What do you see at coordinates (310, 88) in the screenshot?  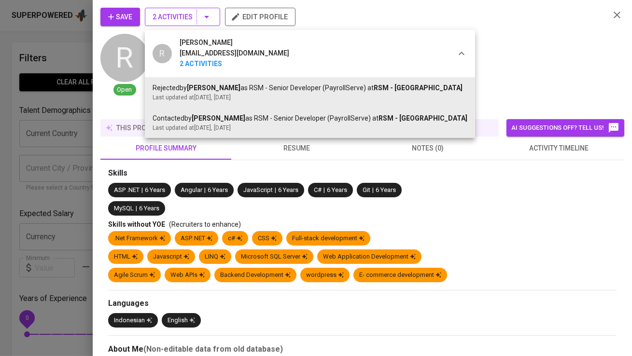 I see `div: Rejected by as RSM - Senior Developer (PayrollServe) at` at bounding box center [310, 88].